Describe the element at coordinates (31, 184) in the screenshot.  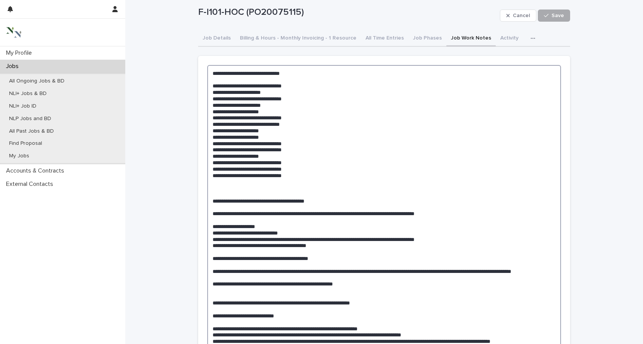
I see `p: External Contacts` at that location.